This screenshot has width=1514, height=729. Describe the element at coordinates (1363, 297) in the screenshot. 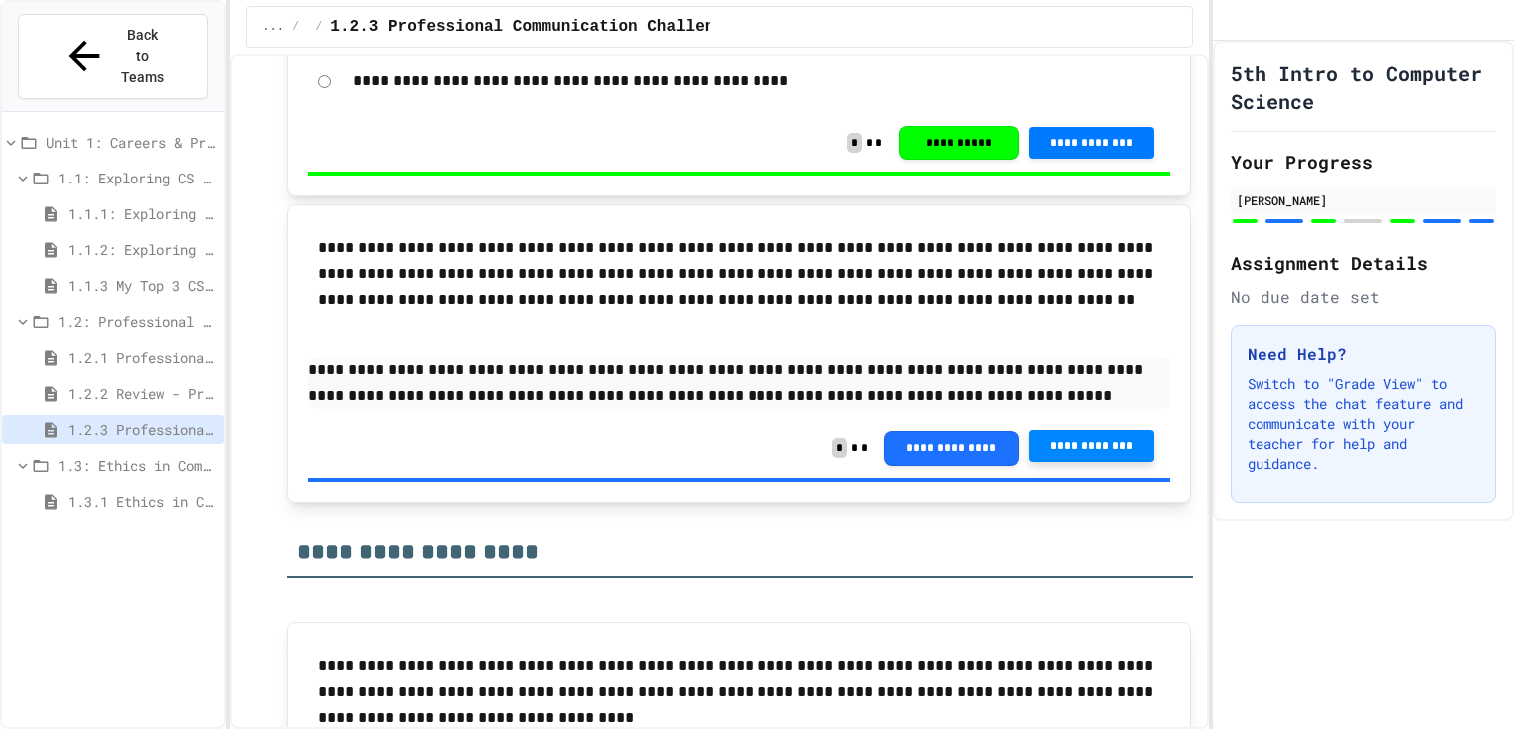

I see `div: No due date set` at that location.